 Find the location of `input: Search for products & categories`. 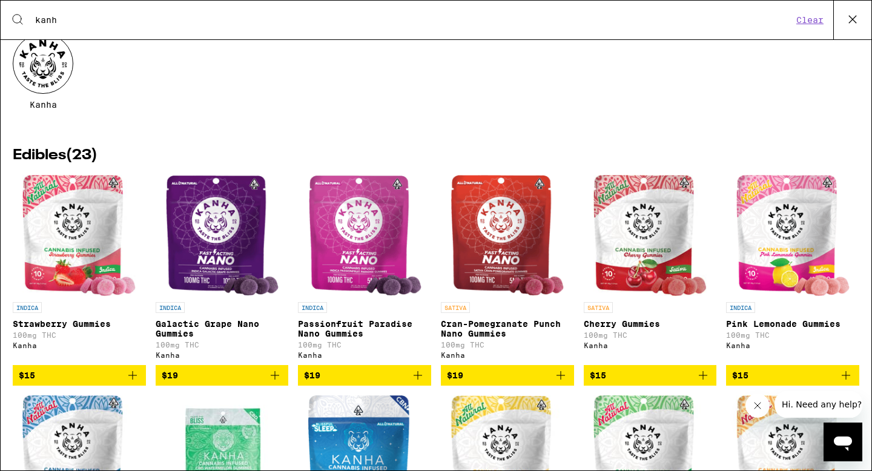

input: Search for products & categories is located at coordinates (414, 20).